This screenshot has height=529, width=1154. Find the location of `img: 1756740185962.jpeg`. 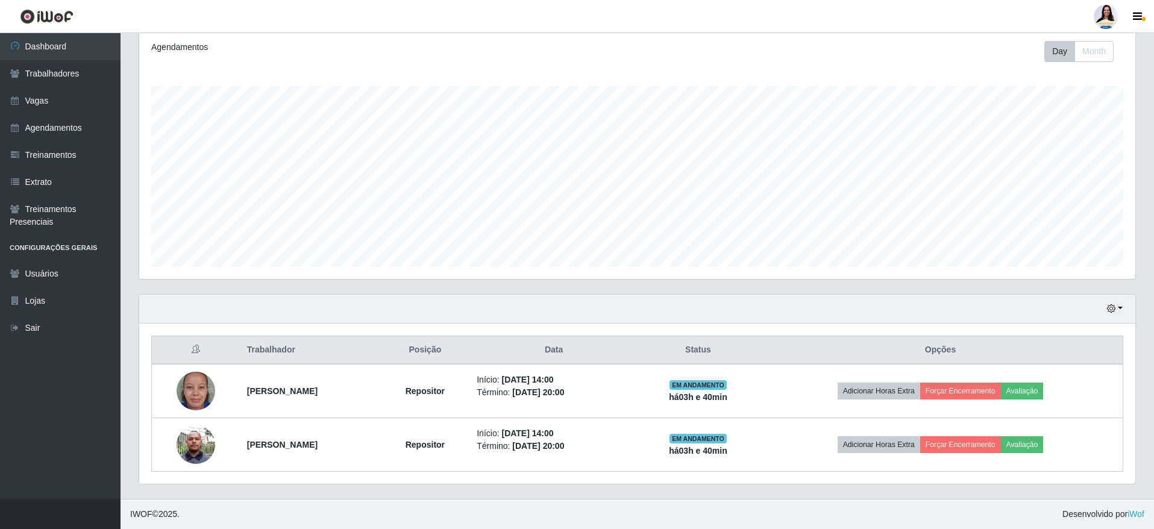

img: 1756740185962.jpeg is located at coordinates (196, 391).